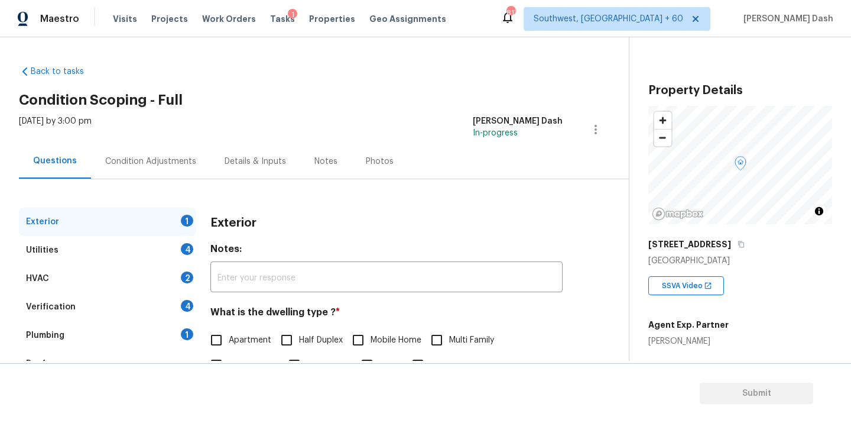  What do you see at coordinates (380, 161) in the screenshot?
I see `div: Photos` at bounding box center [380, 161].